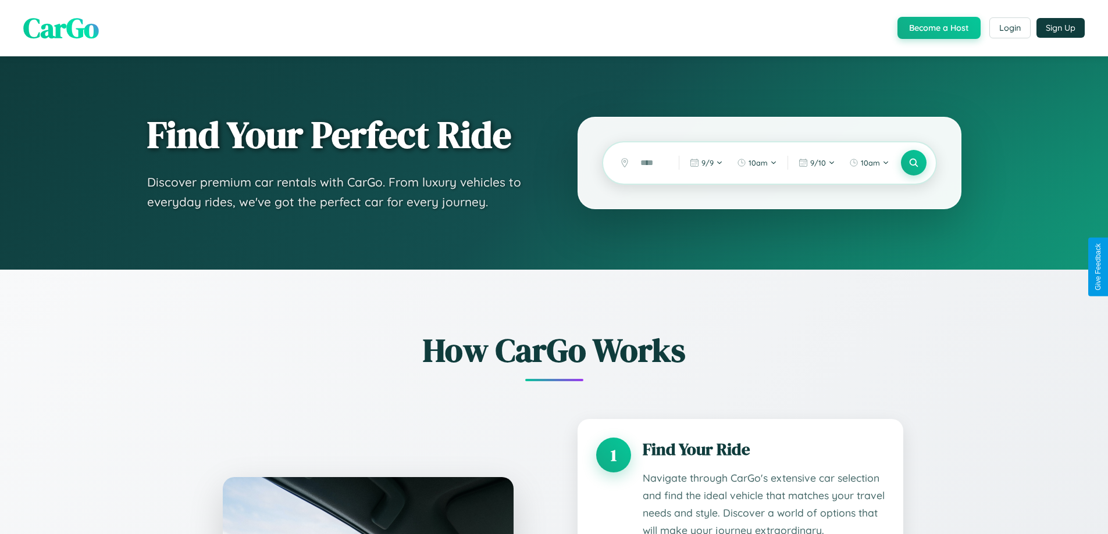 Image resolution: width=1108 pixels, height=534 pixels. Describe the element at coordinates (817, 163) in the screenshot. I see `span: 9 / 10` at that location.